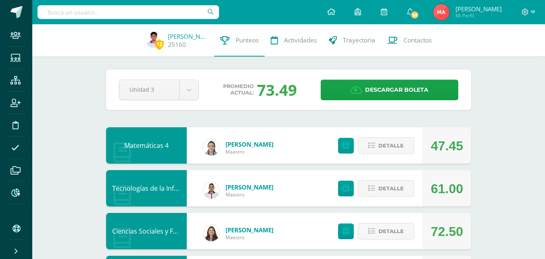 The height and width of the screenshot is (259, 545). I want to click on span: Unidad 3, so click(149, 89).